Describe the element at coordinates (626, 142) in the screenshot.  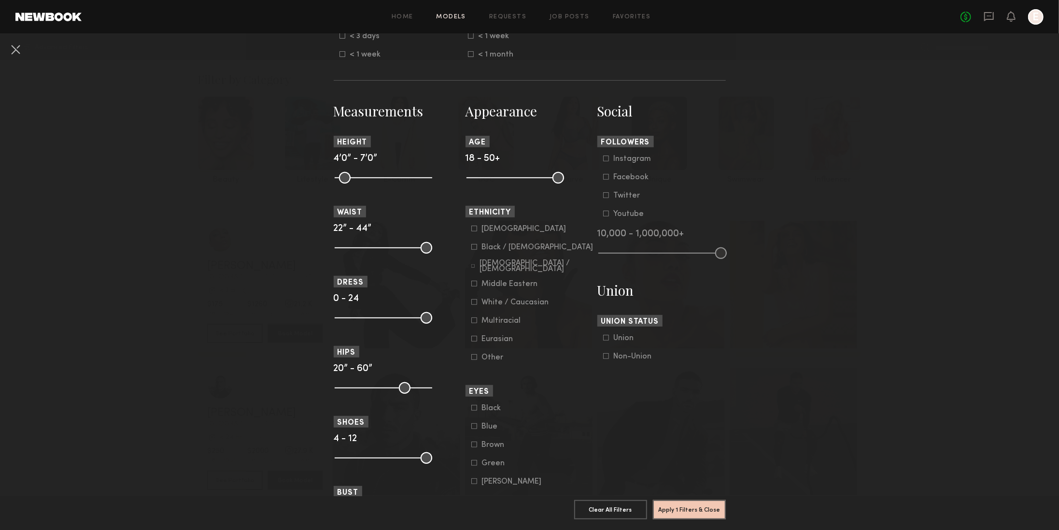
I see `span: Followers` at that location.